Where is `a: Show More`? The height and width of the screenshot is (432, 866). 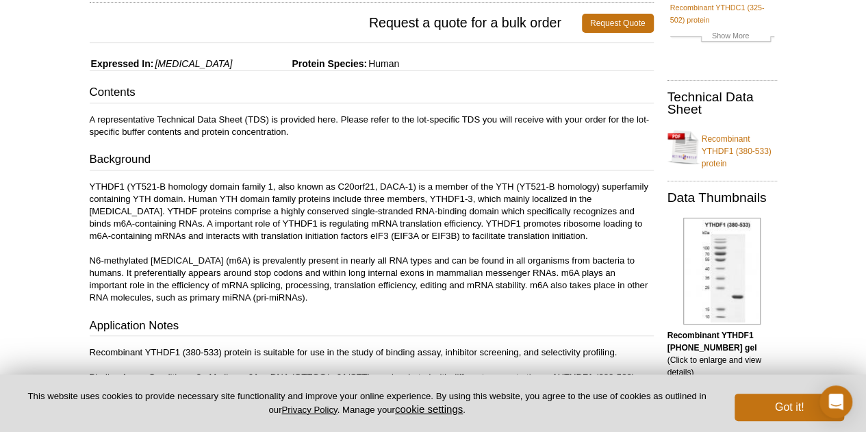 a: Show More is located at coordinates (723, 37).